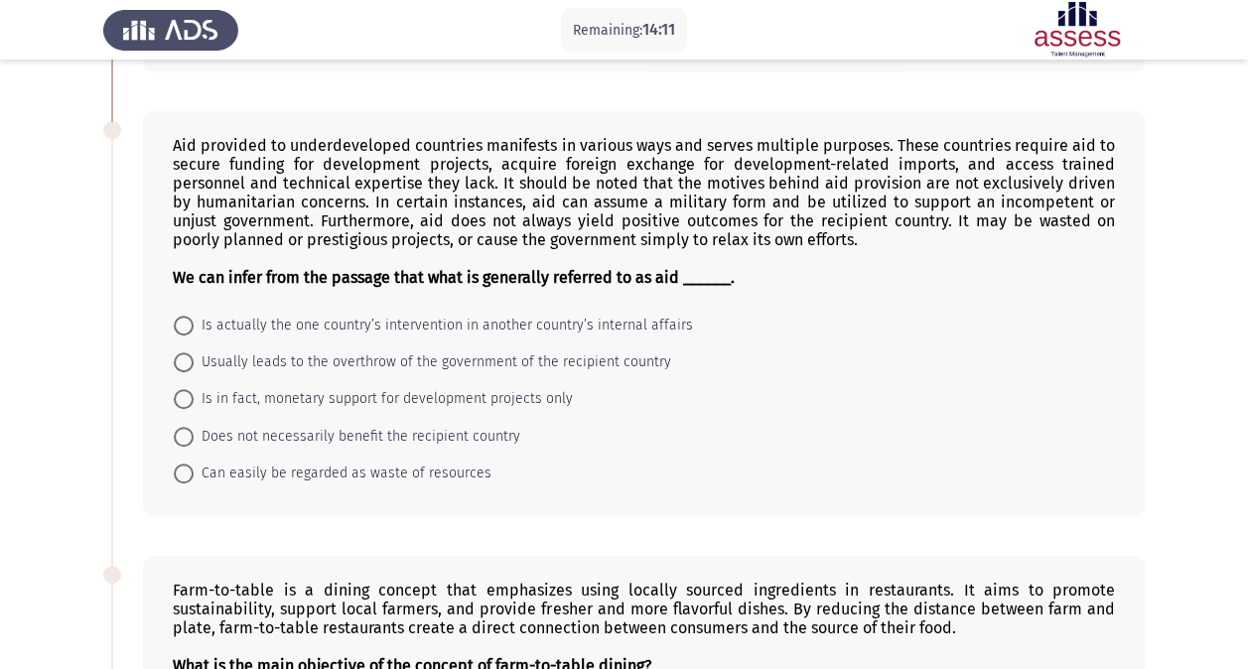 This screenshot has width=1248, height=669. Describe the element at coordinates (343, 474) in the screenshot. I see `span: Can easily be regarded as waste of resources` at that location.